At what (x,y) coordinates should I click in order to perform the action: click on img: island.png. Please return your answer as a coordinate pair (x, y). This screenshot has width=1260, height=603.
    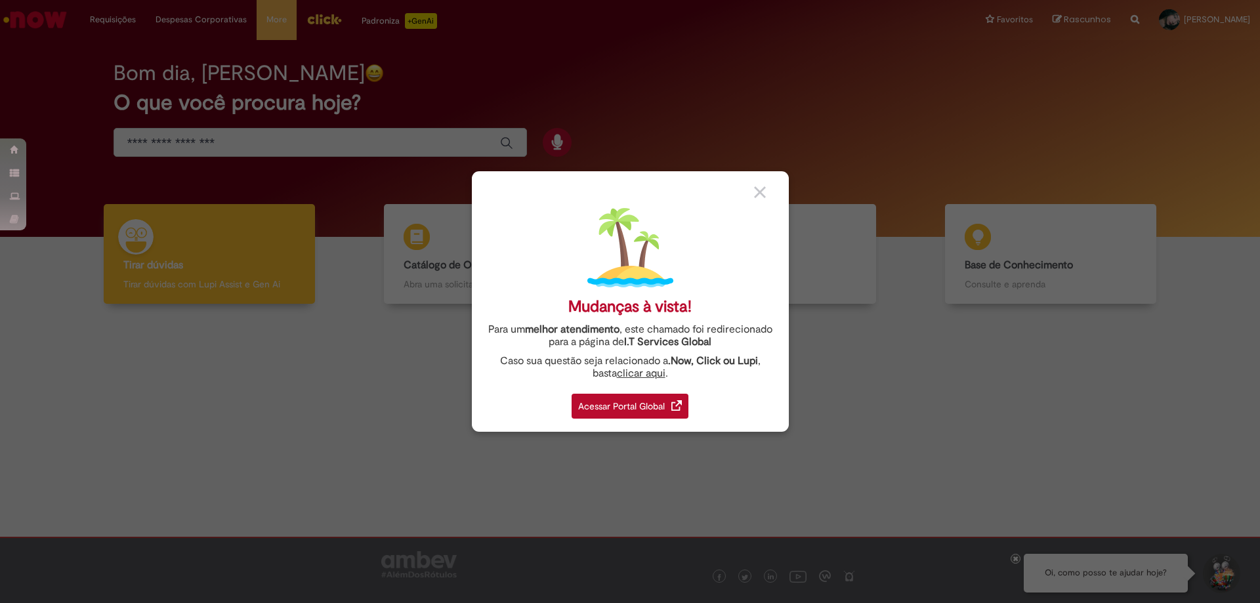
    Looking at the image, I should click on (630, 247).